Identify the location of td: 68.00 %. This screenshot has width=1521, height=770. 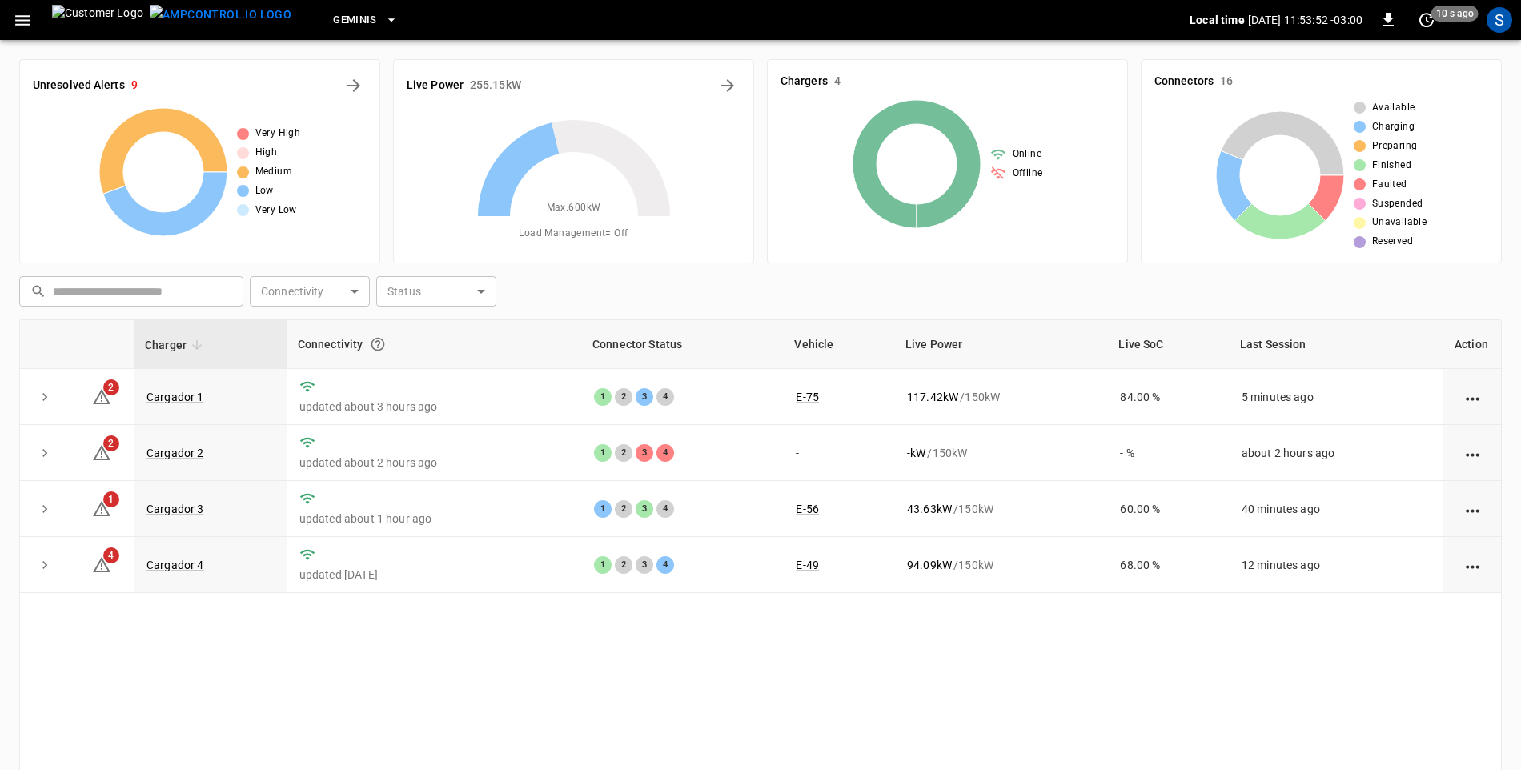
(1167, 565).